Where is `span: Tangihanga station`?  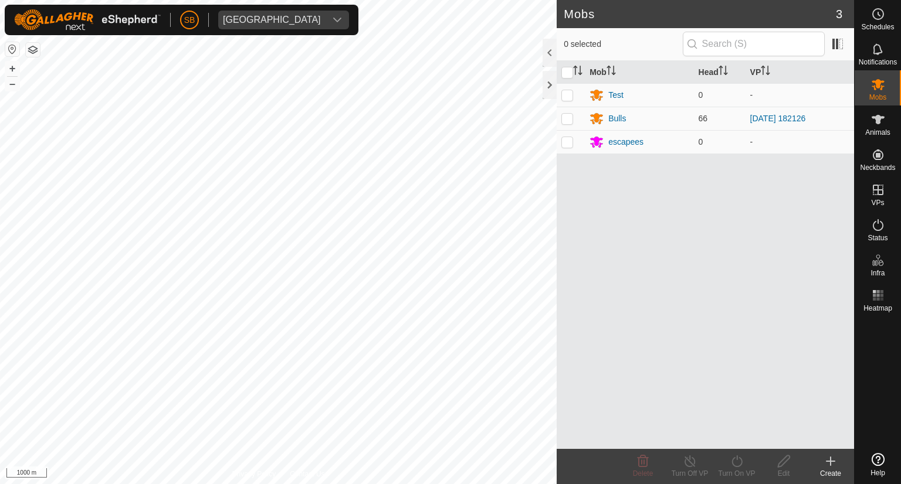
span: Tangihanga station is located at coordinates (272, 20).